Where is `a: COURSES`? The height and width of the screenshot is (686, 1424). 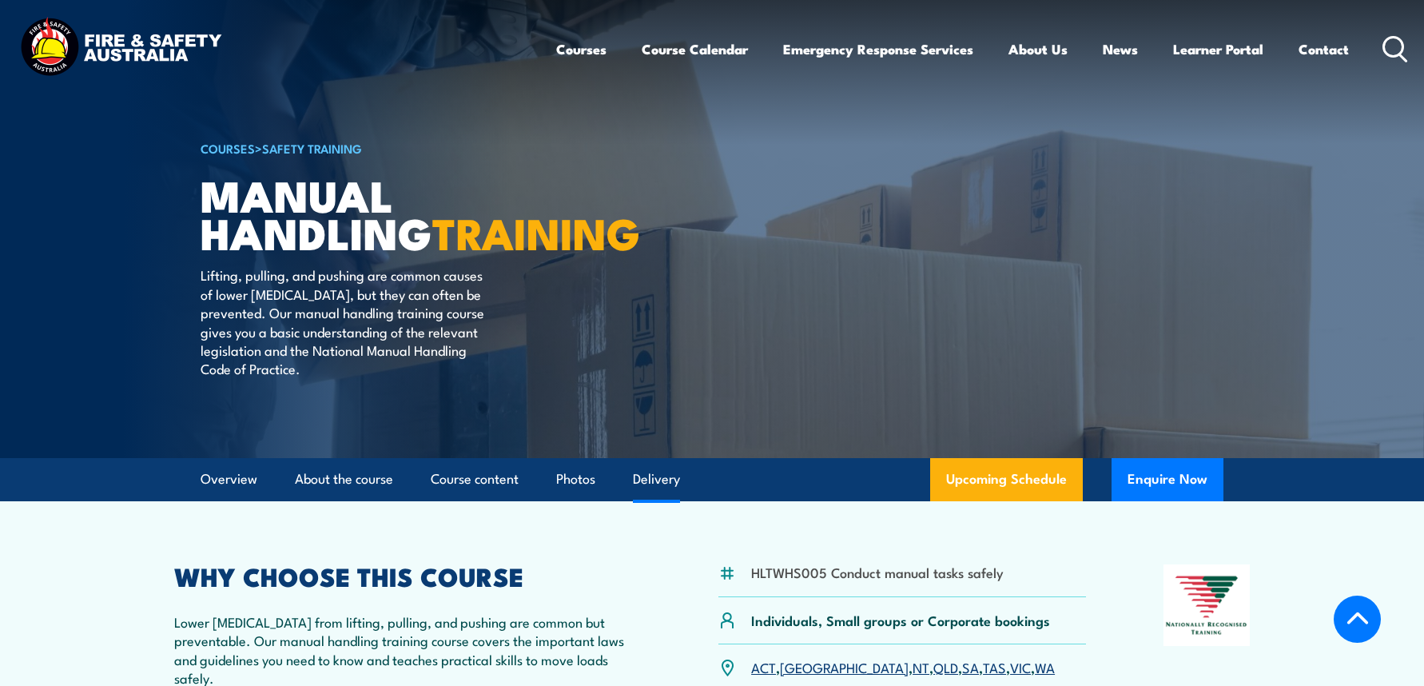 a: COURSES is located at coordinates (228, 148).